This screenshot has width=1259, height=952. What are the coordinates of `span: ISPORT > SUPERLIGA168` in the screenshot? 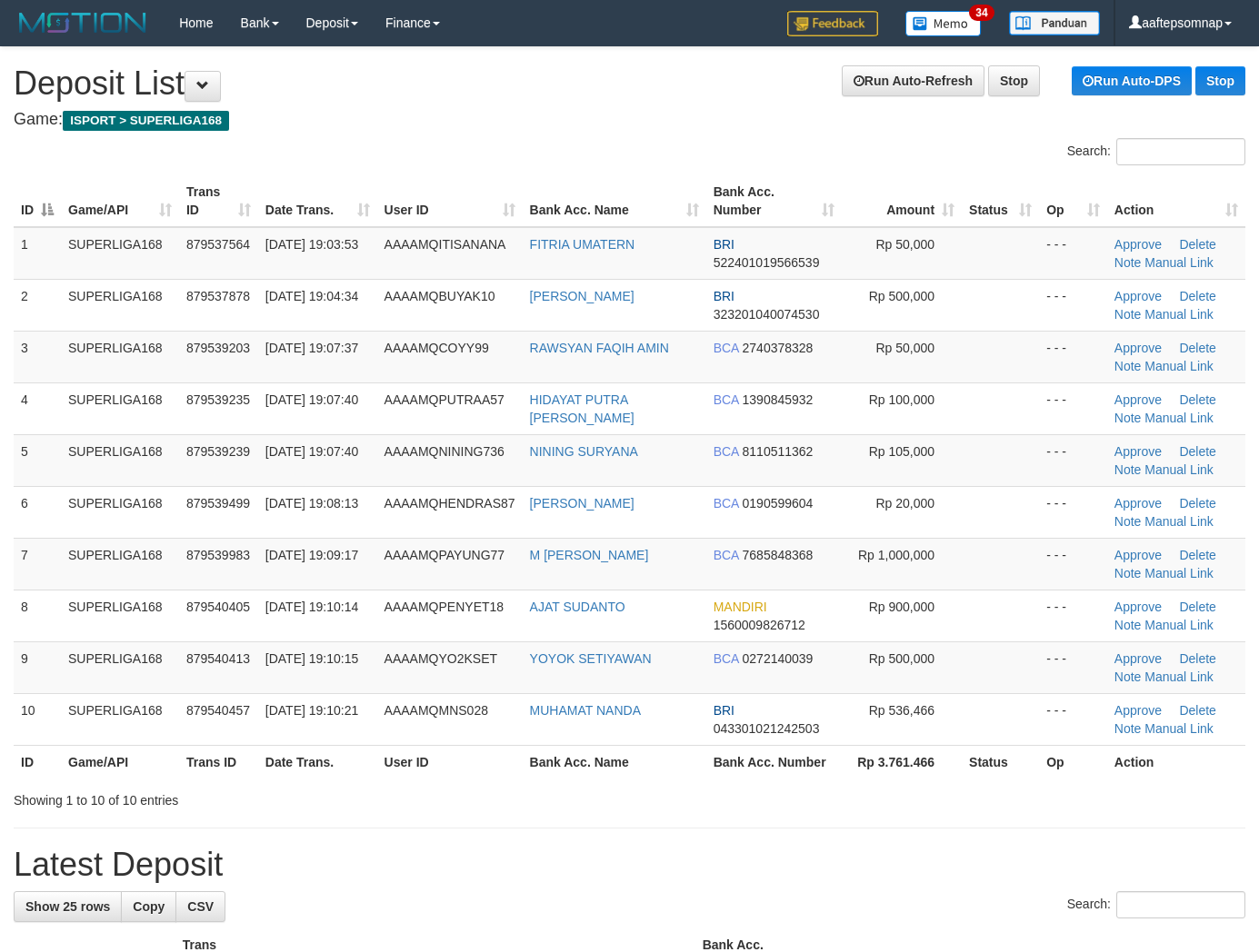 It's located at (146, 121).